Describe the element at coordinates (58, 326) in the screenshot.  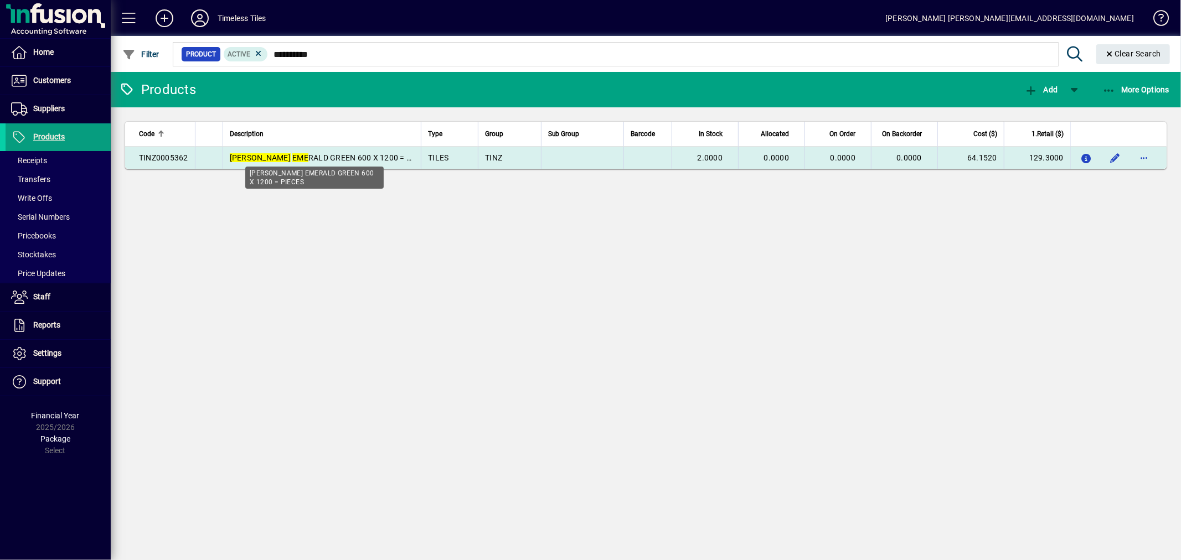
I see `a: Reports` at that location.